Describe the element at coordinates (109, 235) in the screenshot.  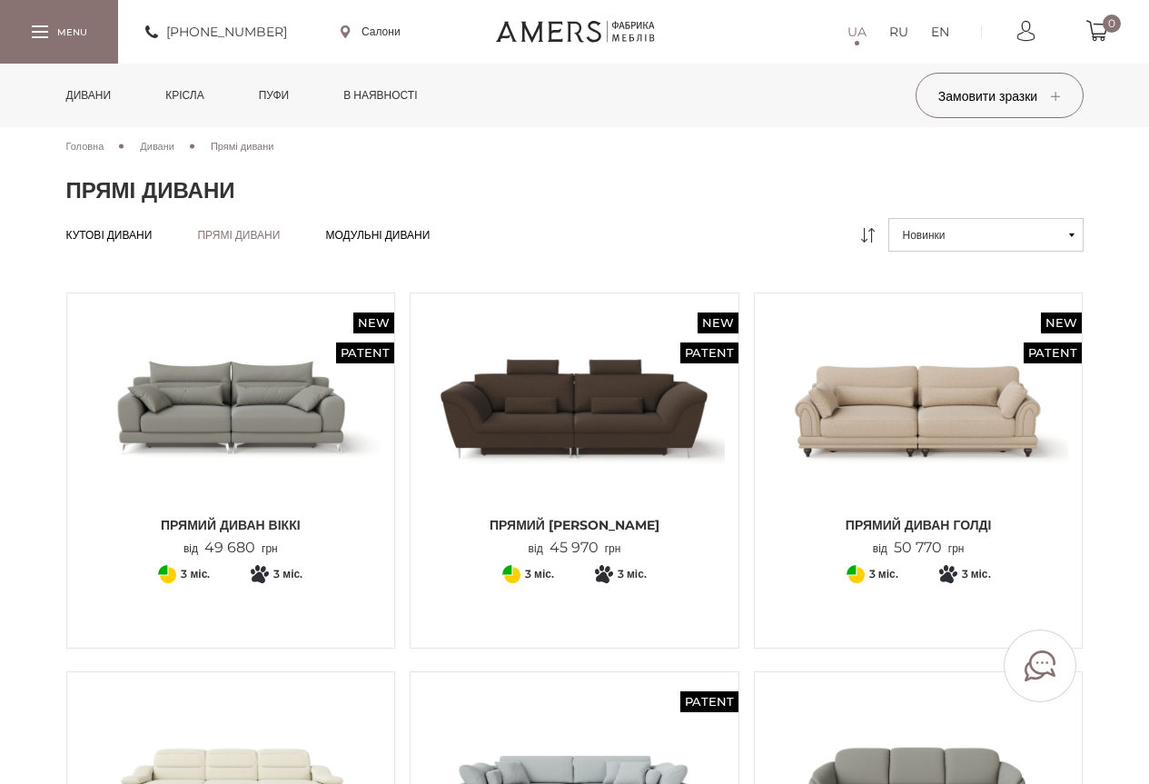
I see `span: Кутові дивани` at that location.